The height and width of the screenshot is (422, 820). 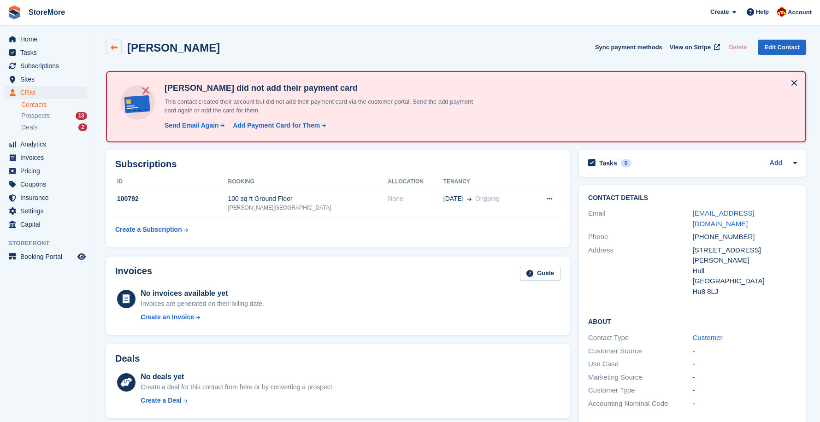 What do you see at coordinates (48, 225) in the screenshot?
I see `span: Capital` at bounding box center [48, 225].